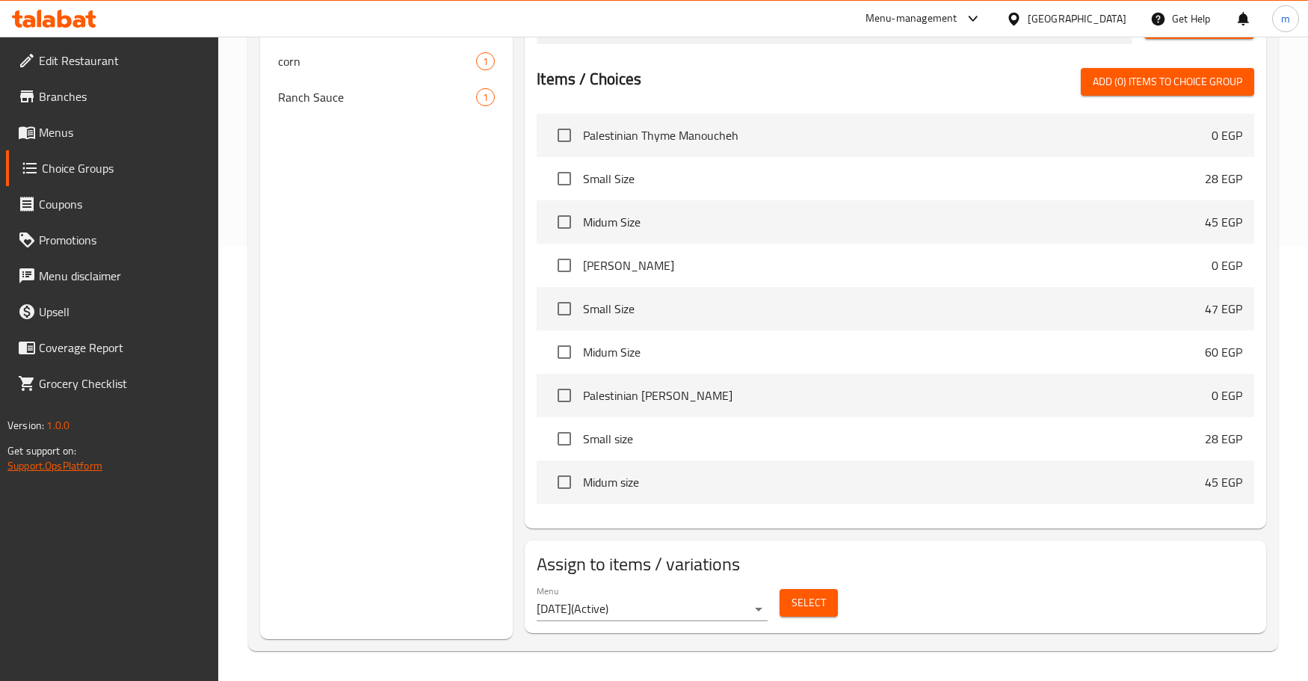  Describe the element at coordinates (377, 97) in the screenshot. I see `span: Ranch Sauce` at that location.